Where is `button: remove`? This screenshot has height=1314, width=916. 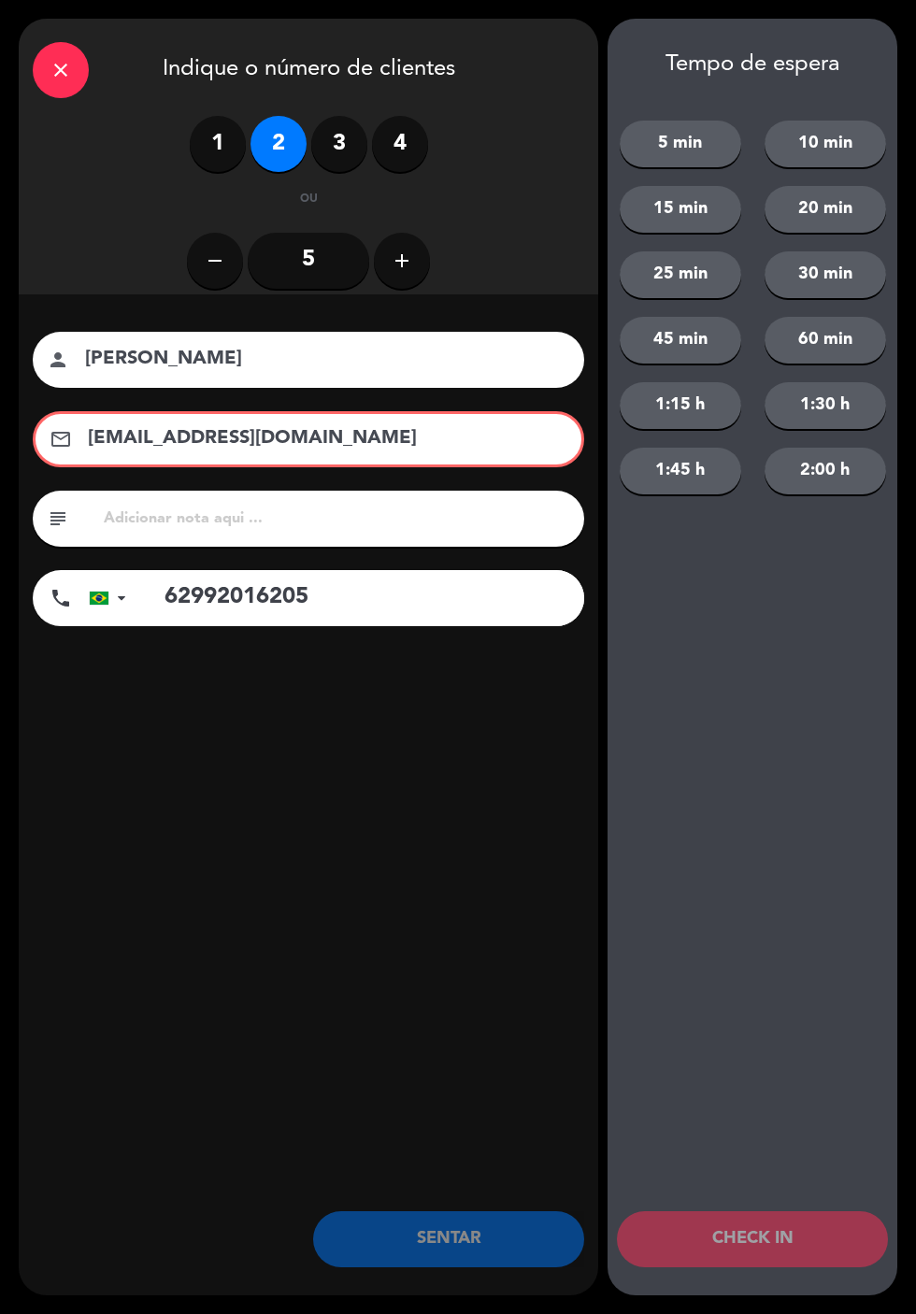 button: remove is located at coordinates (215, 261).